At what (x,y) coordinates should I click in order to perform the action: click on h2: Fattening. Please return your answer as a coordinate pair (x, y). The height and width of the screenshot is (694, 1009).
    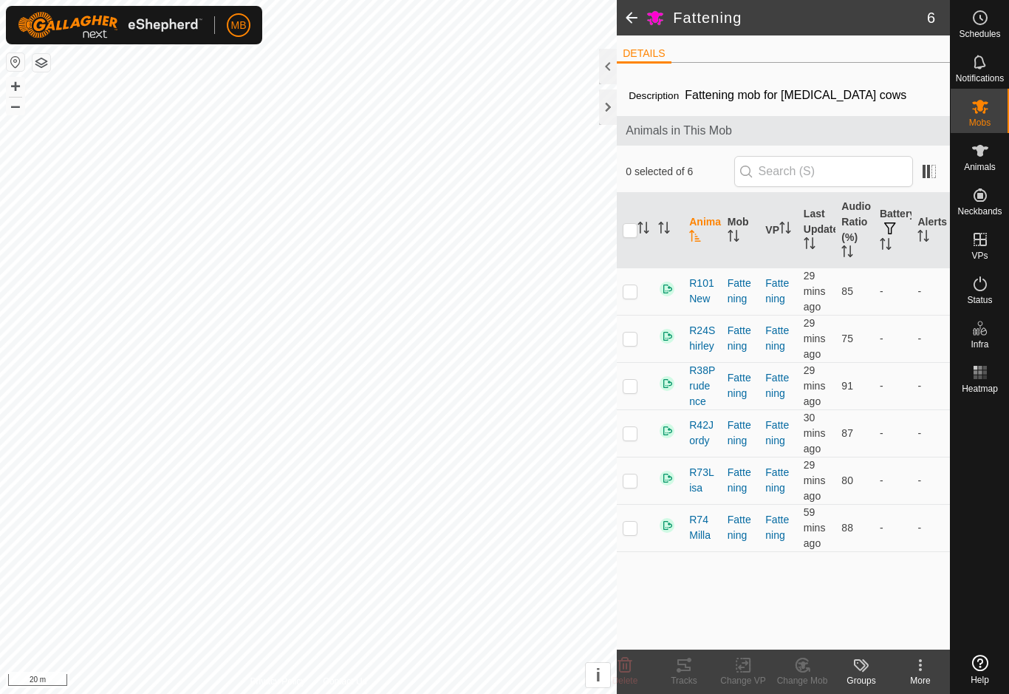
    Looking at the image, I should click on (800, 18).